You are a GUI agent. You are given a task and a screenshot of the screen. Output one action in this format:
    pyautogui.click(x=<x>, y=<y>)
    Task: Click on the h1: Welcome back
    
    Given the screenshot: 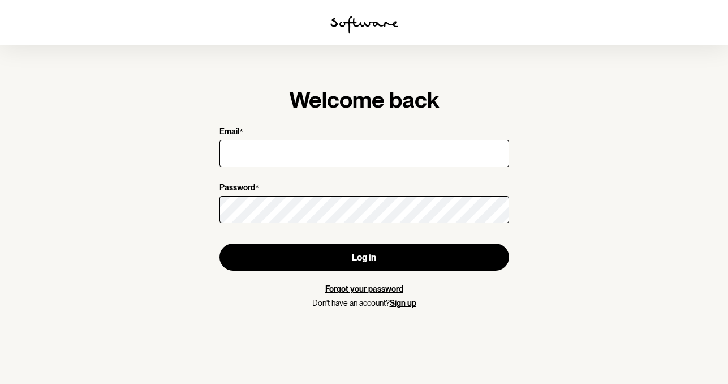 What is the action you would take?
    pyautogui.click(x=364, y=100)
    